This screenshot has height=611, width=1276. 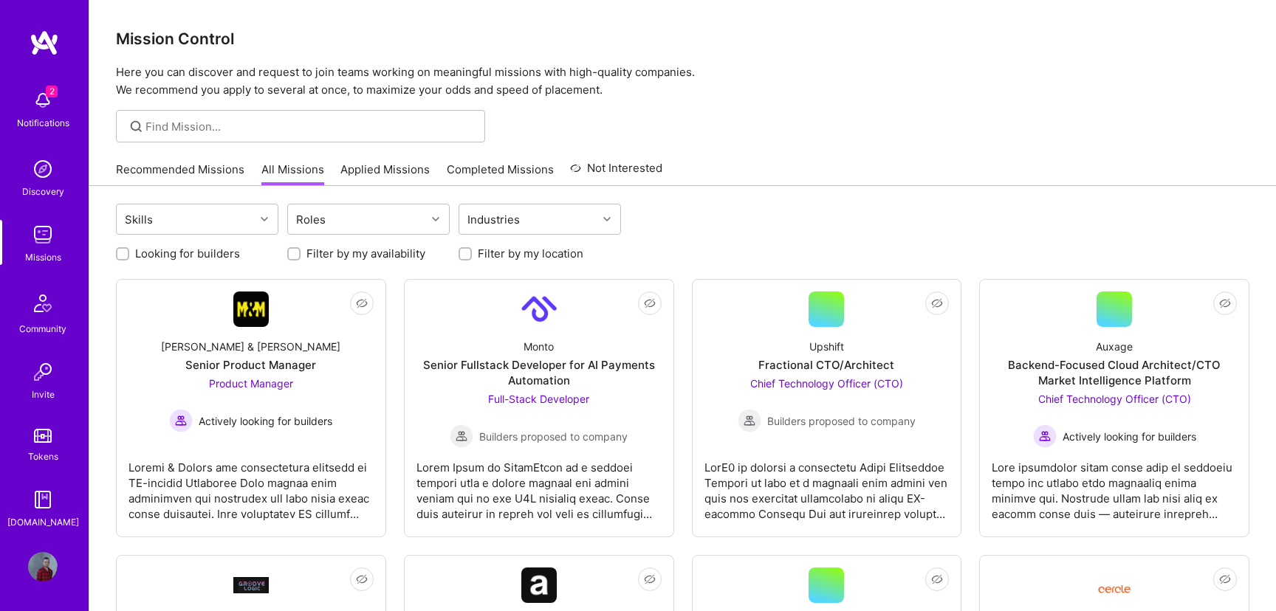 I want to click on div: Senior Fullstack Developer for AI Payments Automation, so click(x=539, y=373).